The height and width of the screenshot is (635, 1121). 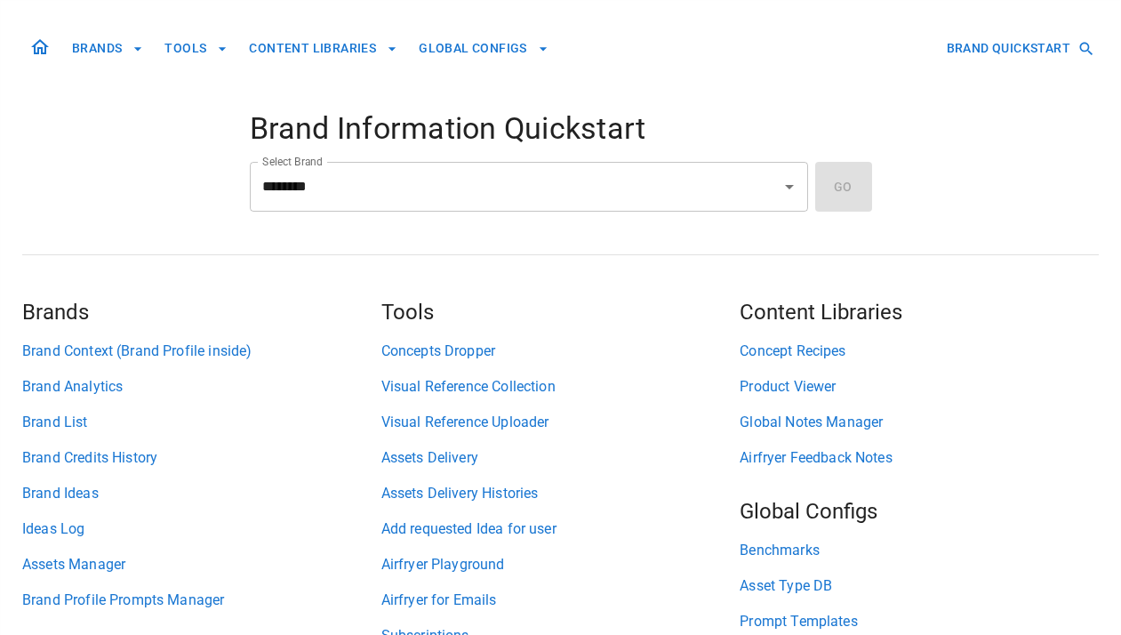 What do you see at coordinates (919, 422) in the screenshot?
I see `a: Global Notes Manager` at bounding box center [919, 422].